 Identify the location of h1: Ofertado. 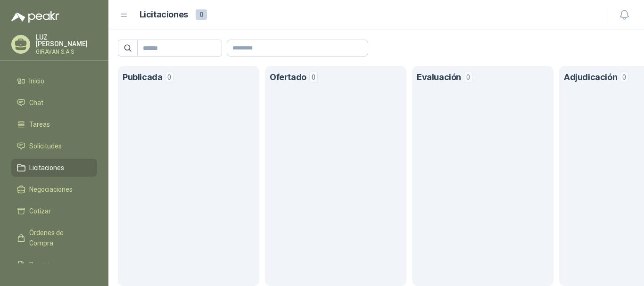
(288, 77).